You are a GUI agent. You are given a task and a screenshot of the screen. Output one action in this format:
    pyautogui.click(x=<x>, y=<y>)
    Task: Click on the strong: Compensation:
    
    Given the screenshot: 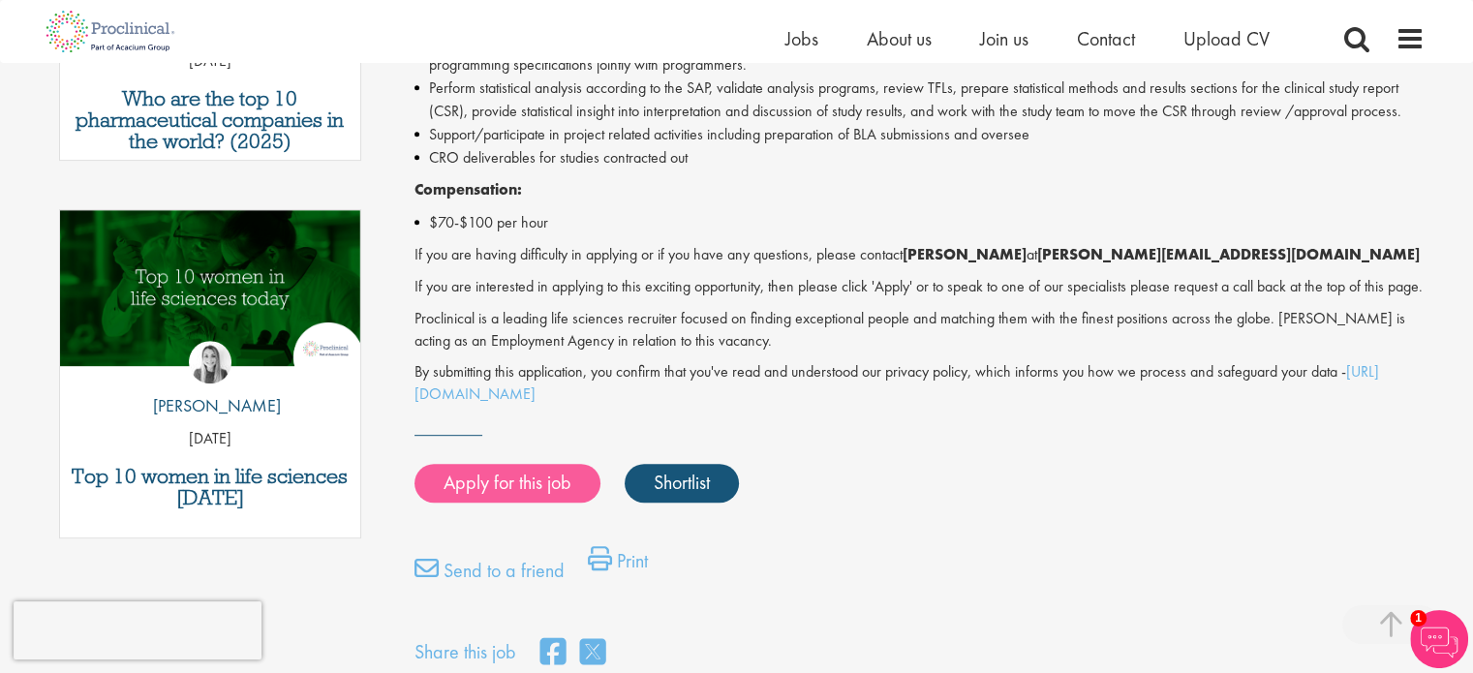 What is the action you would take?
    pyautogui.click(x=468, y=189)
    